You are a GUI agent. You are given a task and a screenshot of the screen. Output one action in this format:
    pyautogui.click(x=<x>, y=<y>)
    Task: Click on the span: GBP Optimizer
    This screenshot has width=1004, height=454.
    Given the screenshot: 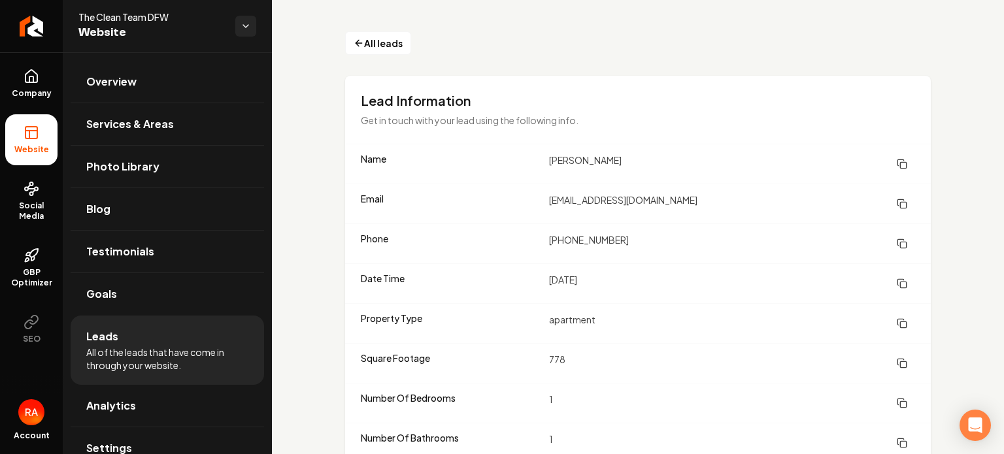 What is the action you would take?
    pyautogui.click(x=31, y=278)
    